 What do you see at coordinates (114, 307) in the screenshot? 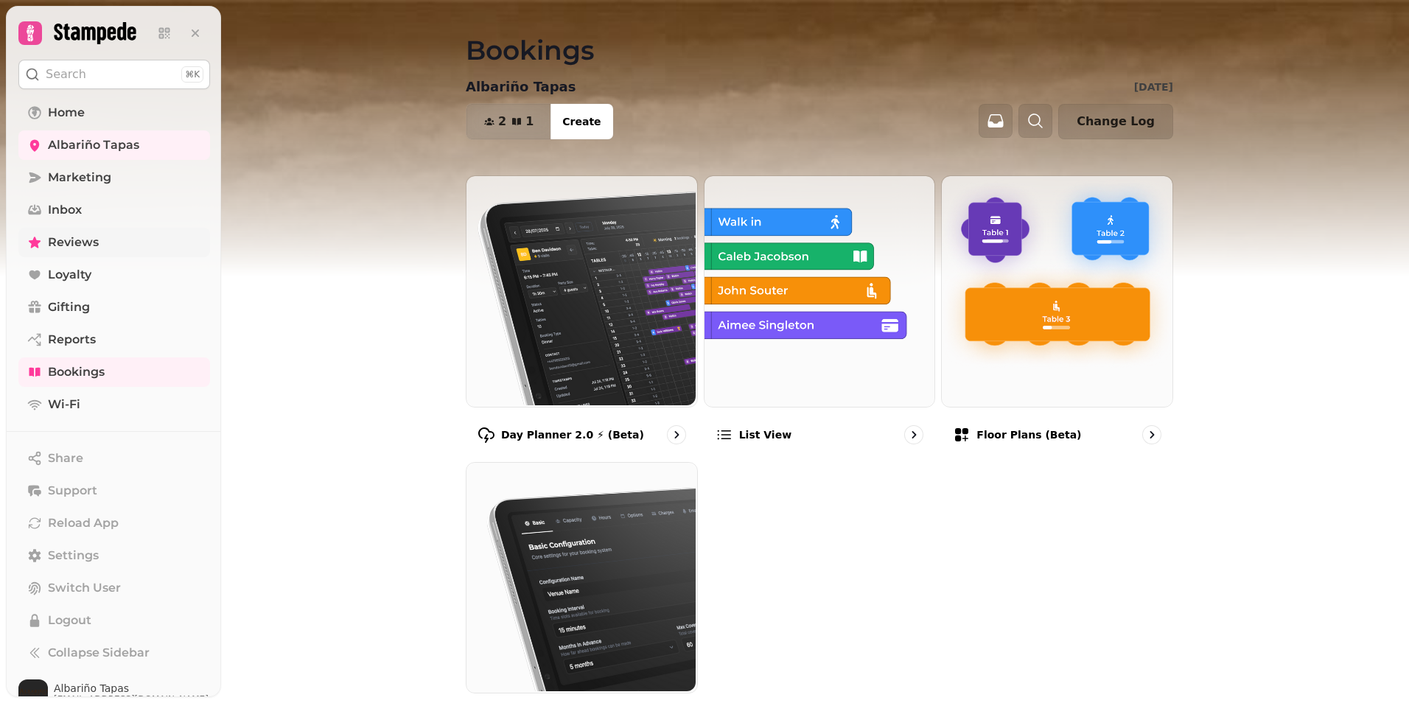
I see `a: Gifting` at bounding box center [114, 307].